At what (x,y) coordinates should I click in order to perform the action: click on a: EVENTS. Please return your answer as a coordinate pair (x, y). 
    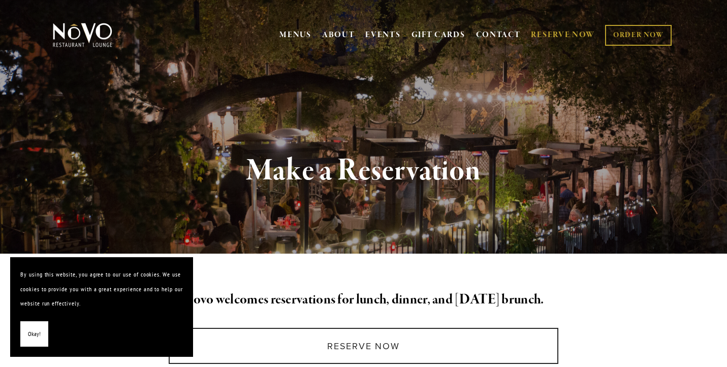
    Looking at the image, I should click on (382, 35).